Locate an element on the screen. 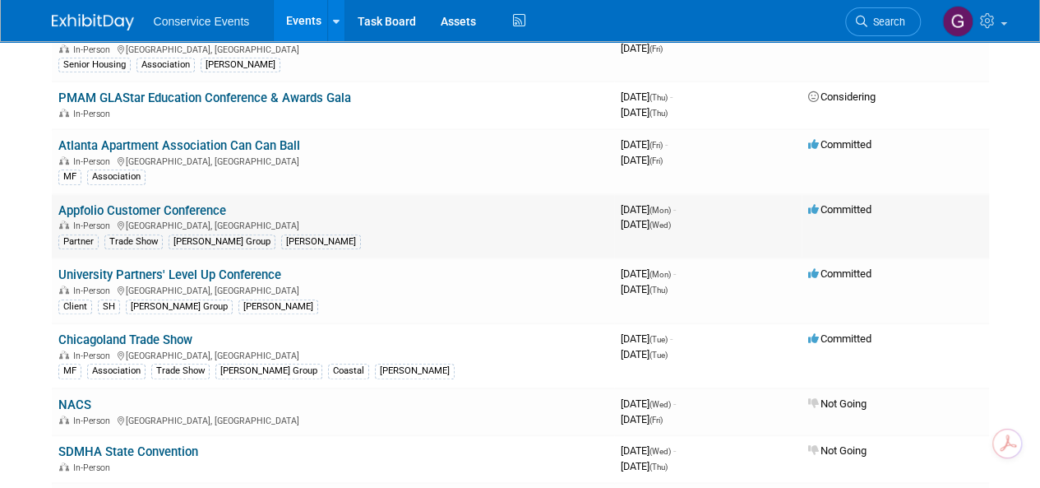 The width and height of the screenshot is (1040, 488). span: Conservice Events is located at coordinates (201, 21).